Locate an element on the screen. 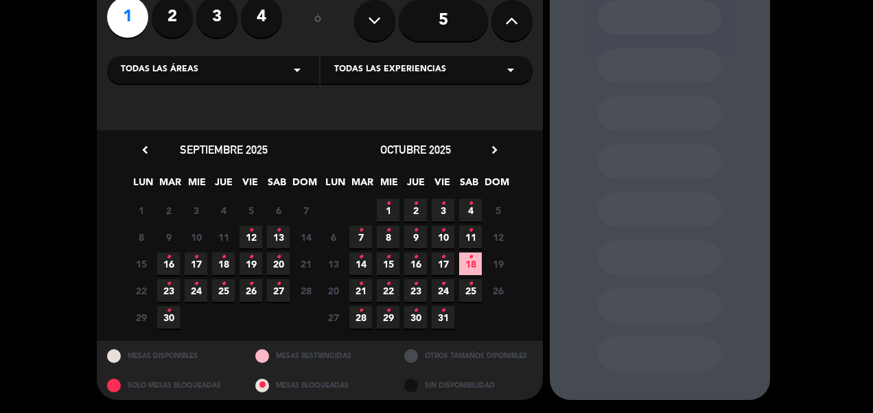 The width and height of the screenshot is (873, 413). span: 31 is located at coordinates (443, 317).